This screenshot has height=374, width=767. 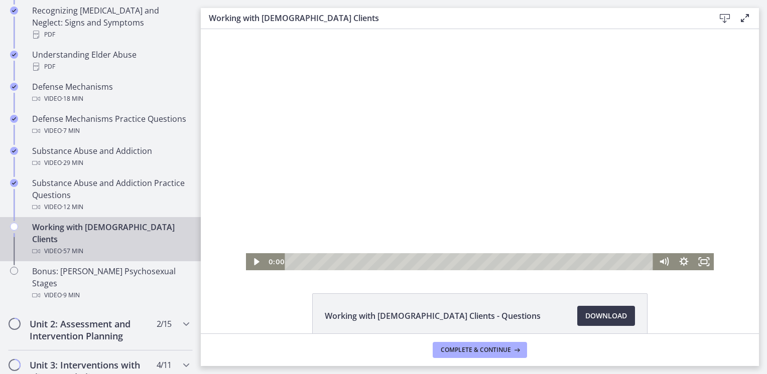 I want to click on button: Show settings menu, so click(x=483, y=233).